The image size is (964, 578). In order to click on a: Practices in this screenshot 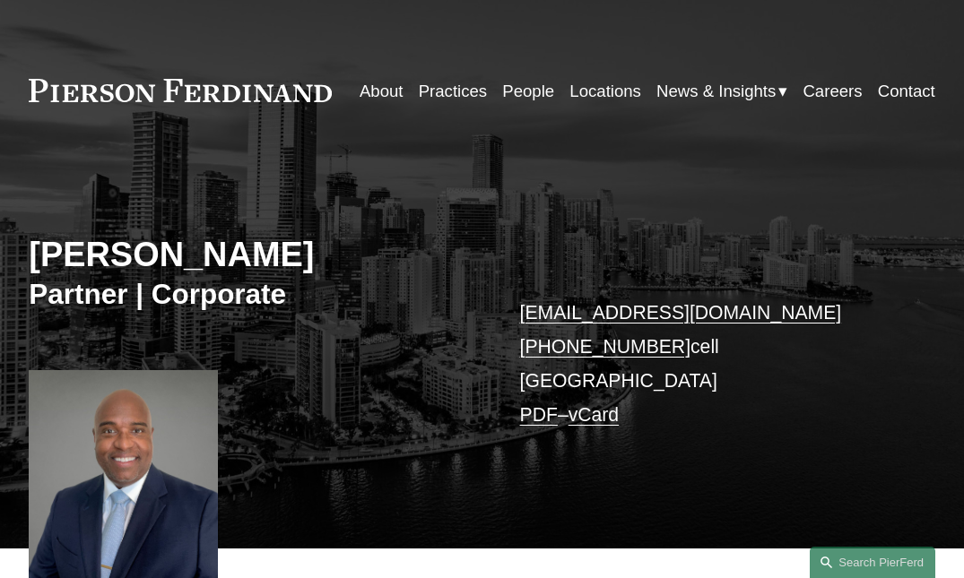, I will do `click(453, 91)`.